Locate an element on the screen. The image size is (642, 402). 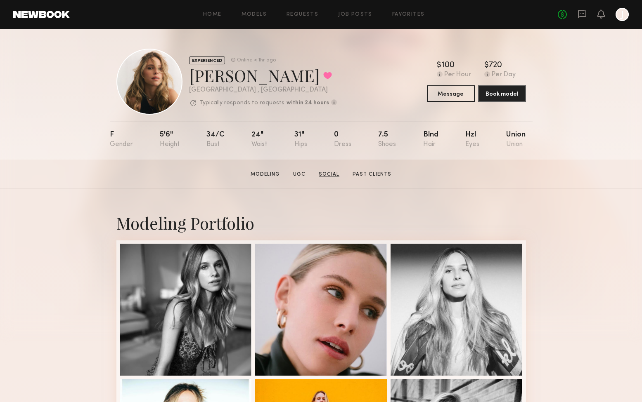
div: 24" is located at coordinates (259, 139).